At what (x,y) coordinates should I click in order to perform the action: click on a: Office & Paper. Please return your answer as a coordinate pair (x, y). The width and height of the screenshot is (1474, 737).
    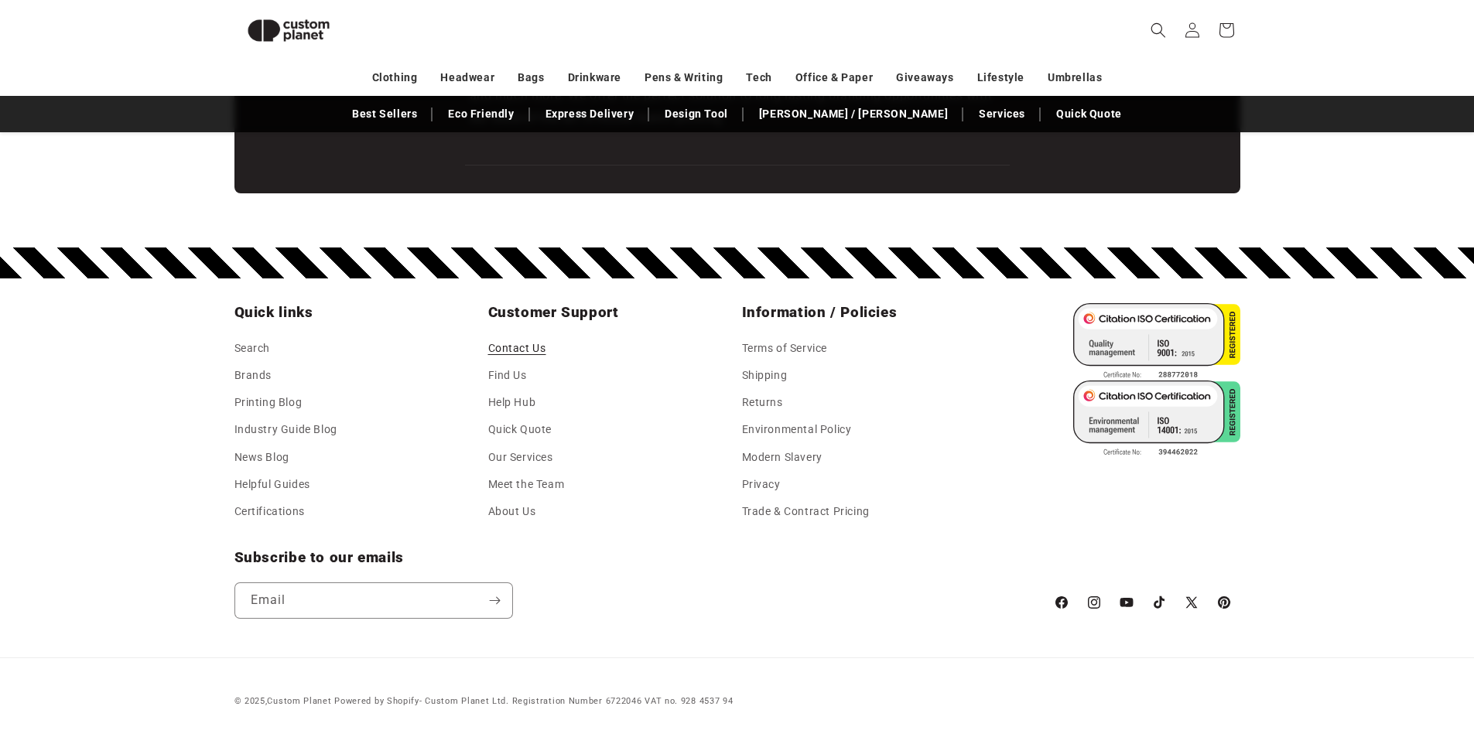
    Looking at the image, I should click on (834, 77).